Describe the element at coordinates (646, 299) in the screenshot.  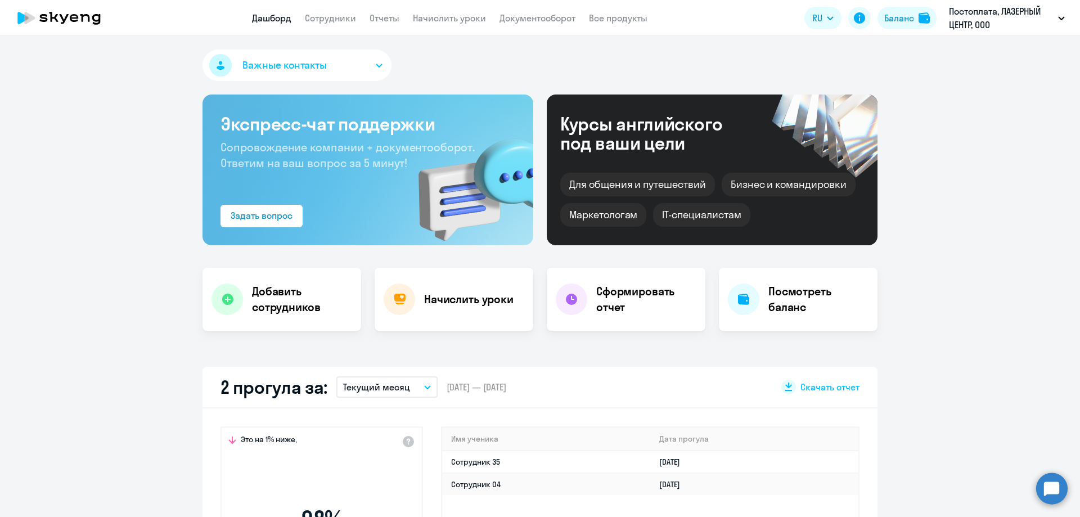
I see `h4: Сформировать отчет` at that location.